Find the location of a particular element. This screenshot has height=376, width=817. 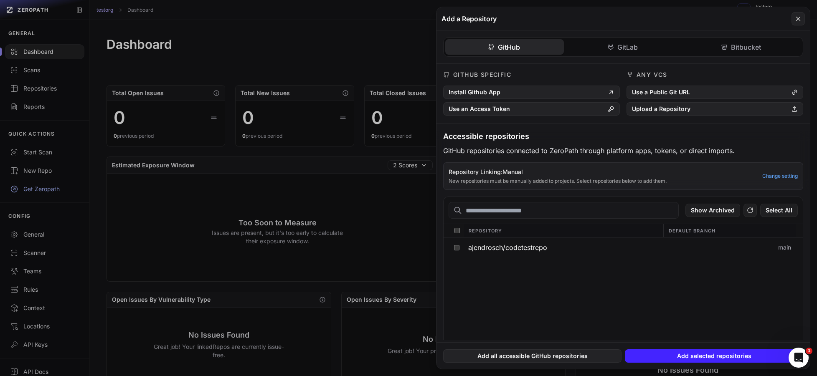

span: 1 is located at coordinates (809, 351).